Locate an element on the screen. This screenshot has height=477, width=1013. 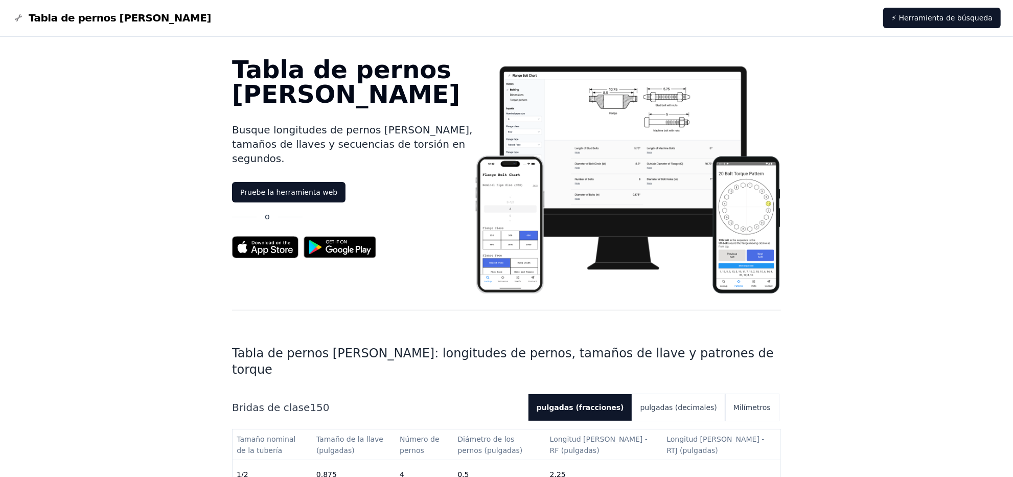
font: pulgadas (fracciones) is located at coordinates (580, 407).